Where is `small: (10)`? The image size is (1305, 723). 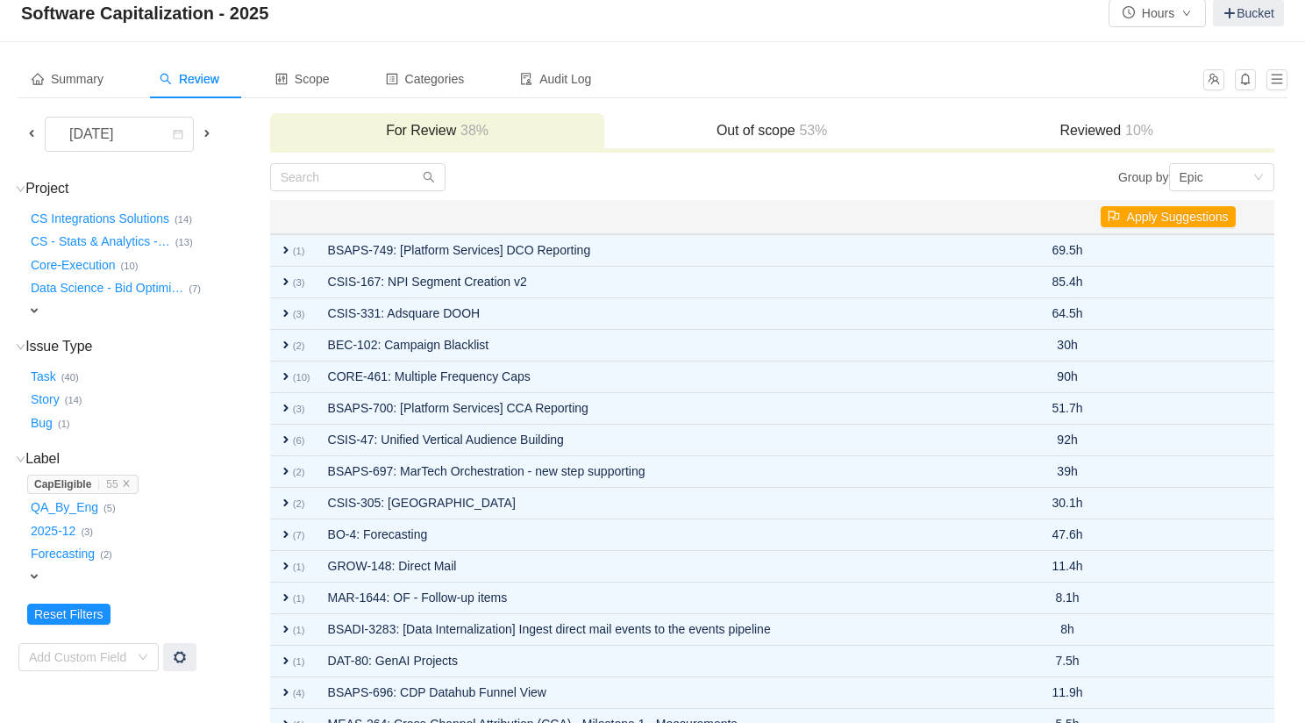
small: (10) is located at coordinates (130, 266).